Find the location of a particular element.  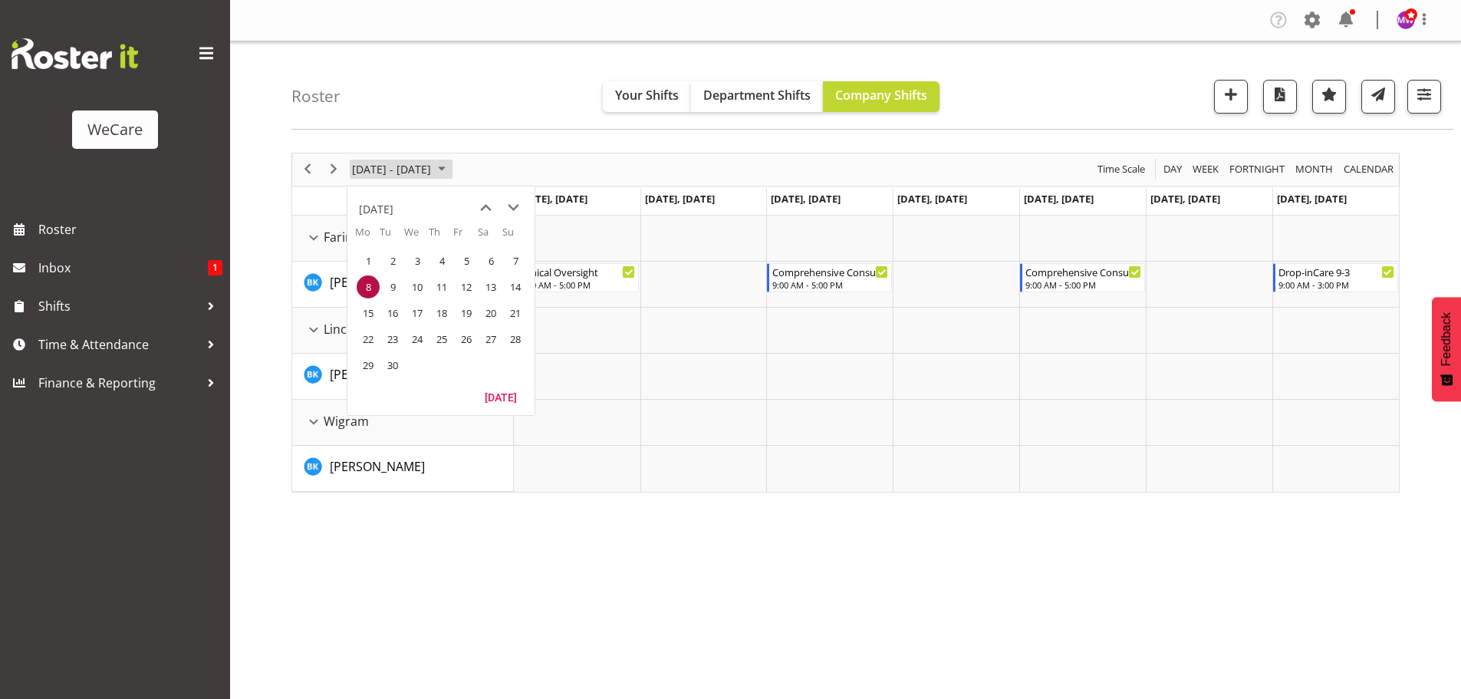

div: Clinical Oversight is located at coordinates (578, 272).